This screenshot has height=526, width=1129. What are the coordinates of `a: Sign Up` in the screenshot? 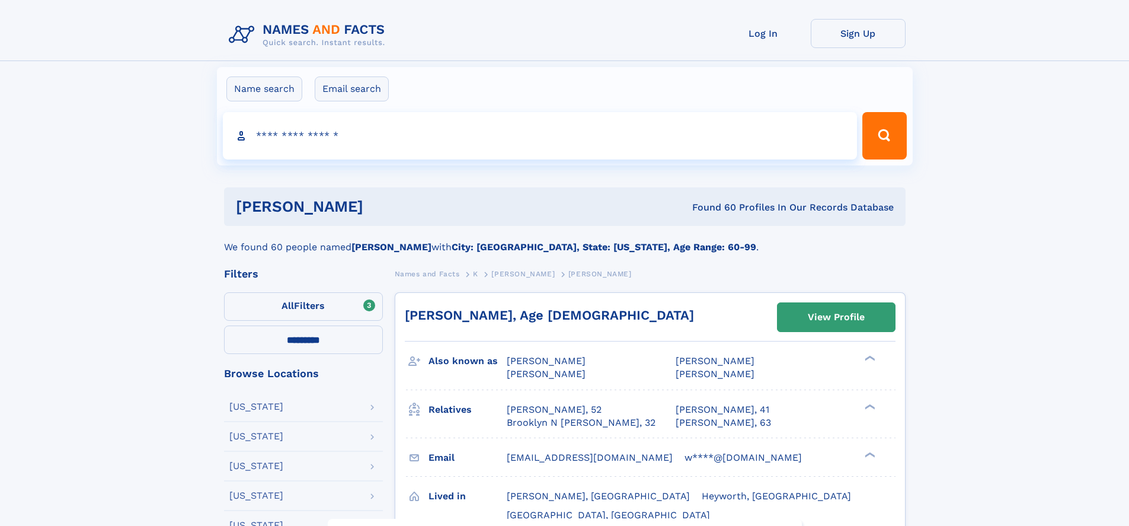 It's located at (859, 33).